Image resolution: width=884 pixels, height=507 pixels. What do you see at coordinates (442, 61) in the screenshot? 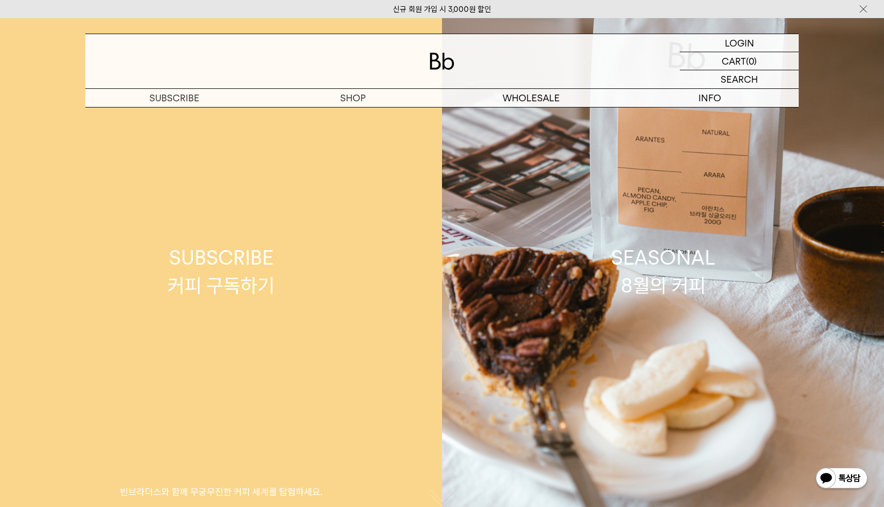
I see `img: 로고` at bounding box center [442, 61].